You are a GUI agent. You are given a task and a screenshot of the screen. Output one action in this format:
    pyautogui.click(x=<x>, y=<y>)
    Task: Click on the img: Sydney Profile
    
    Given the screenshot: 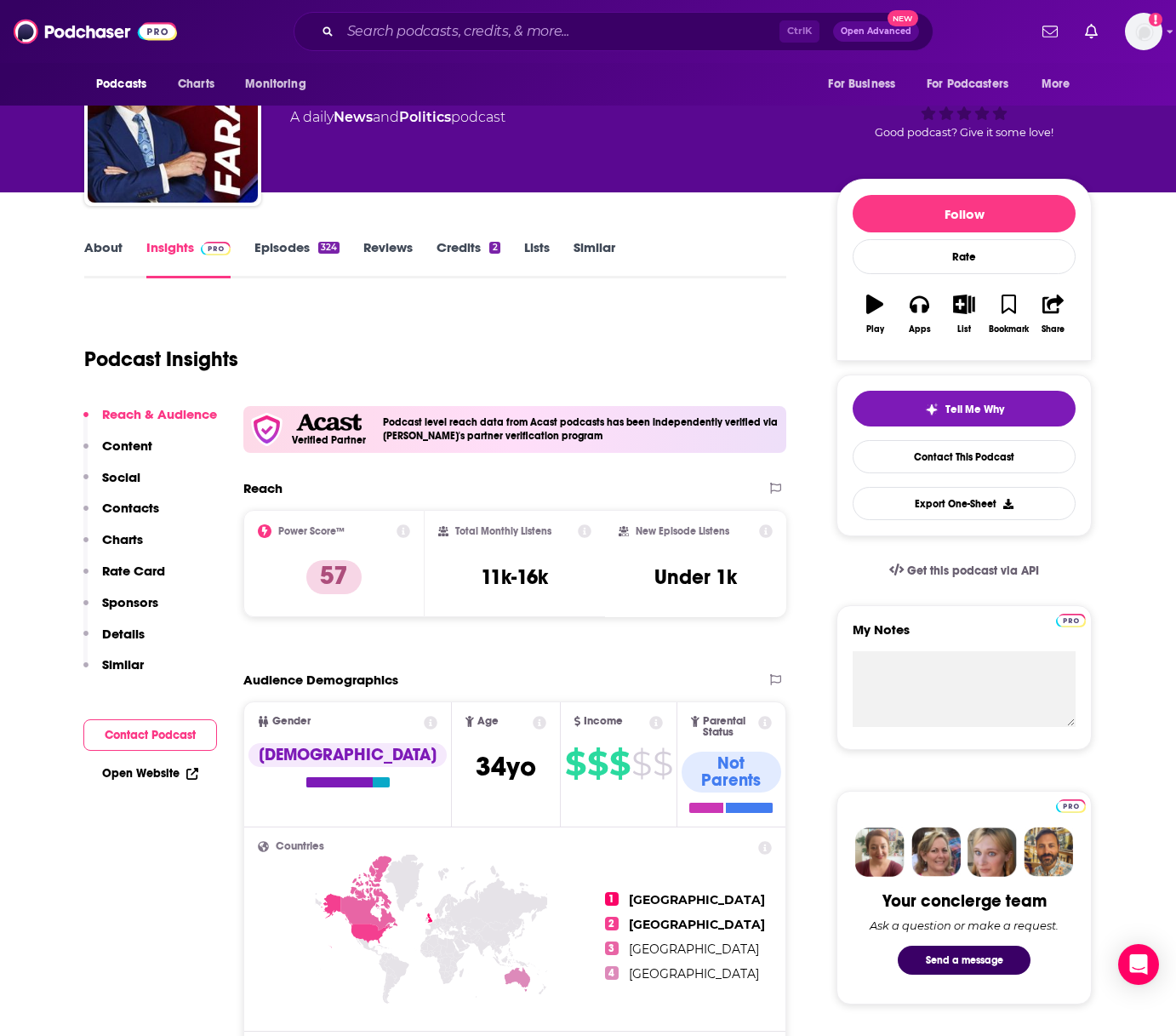 What is the action you would take?
    pyautogui.click(x=880, y=852)
    